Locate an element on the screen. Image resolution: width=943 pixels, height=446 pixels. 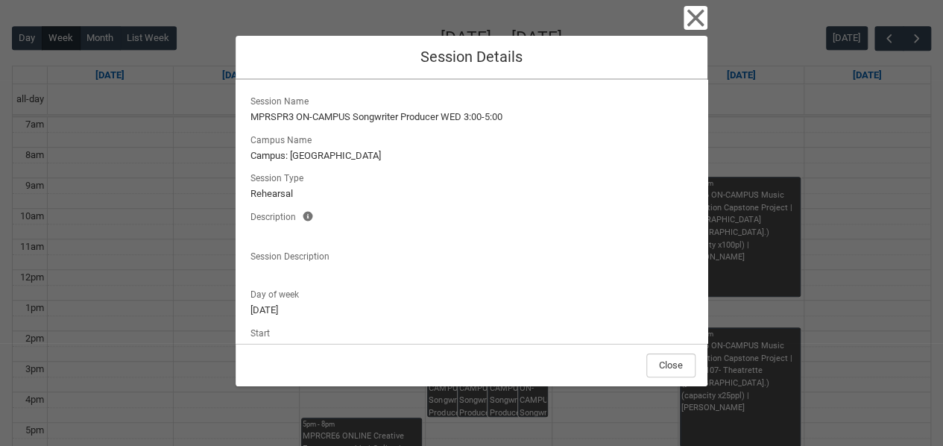
lightning-formatted-text: MPRSPR3 ON-CAMPUS Songwriter Producer WED 3:00-5:00 is located at coordinates (471, 117).